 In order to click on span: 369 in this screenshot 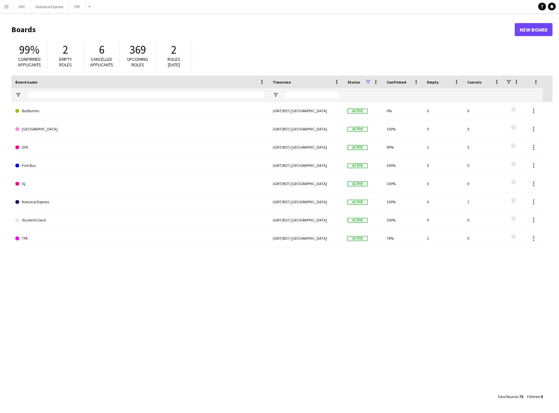, I will do `click(138, 50)`.